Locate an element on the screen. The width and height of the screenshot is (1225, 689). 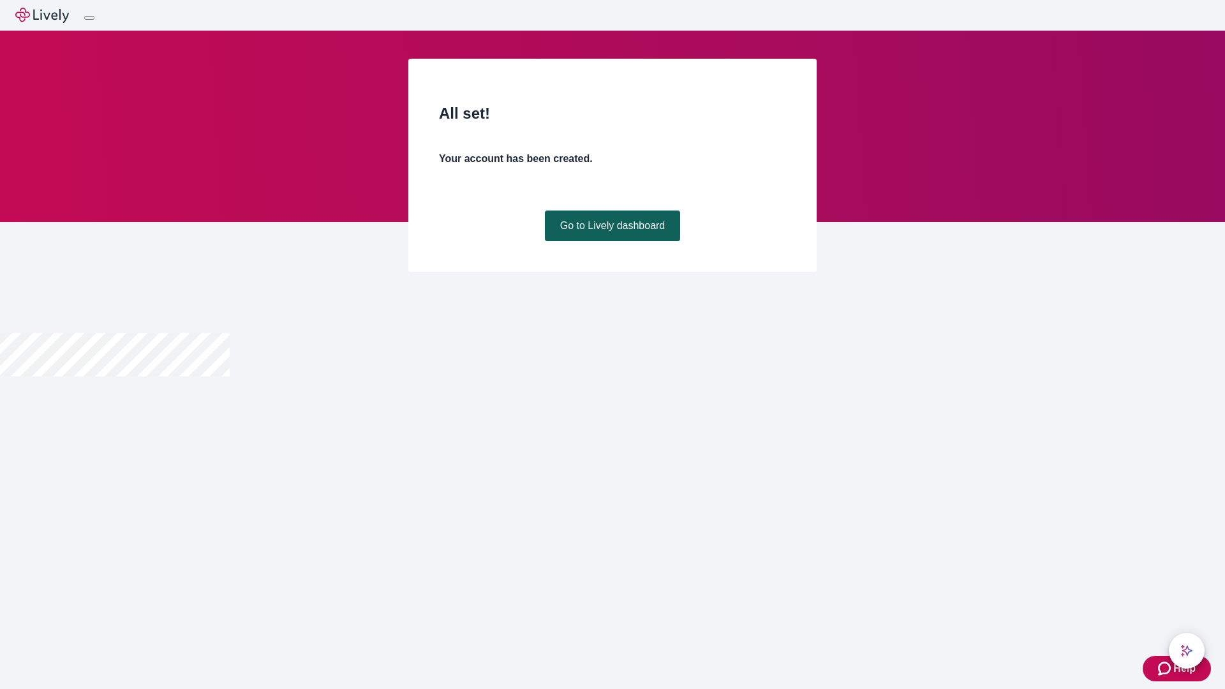
button: Log out is located at coordinates (89, 18).